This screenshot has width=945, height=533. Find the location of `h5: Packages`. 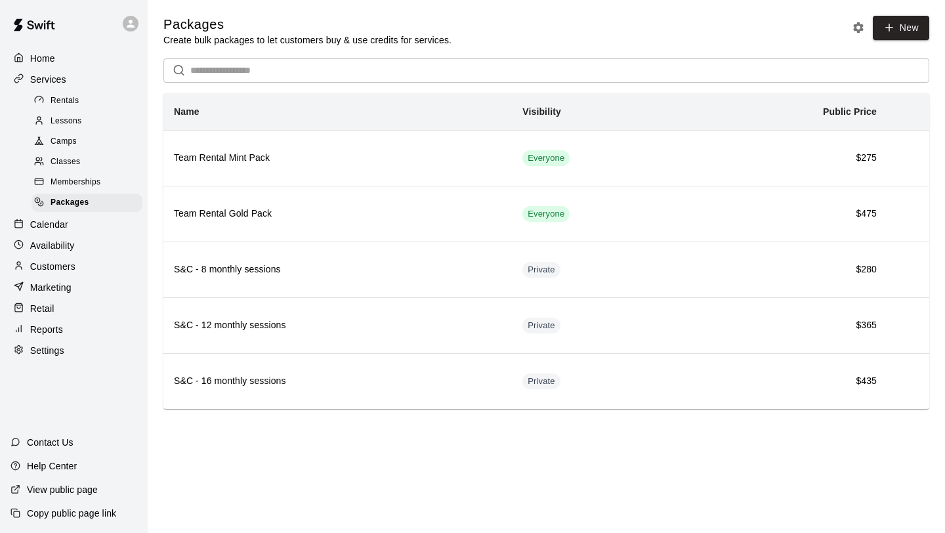

h5: Packages is located at coordinates (307, 24).